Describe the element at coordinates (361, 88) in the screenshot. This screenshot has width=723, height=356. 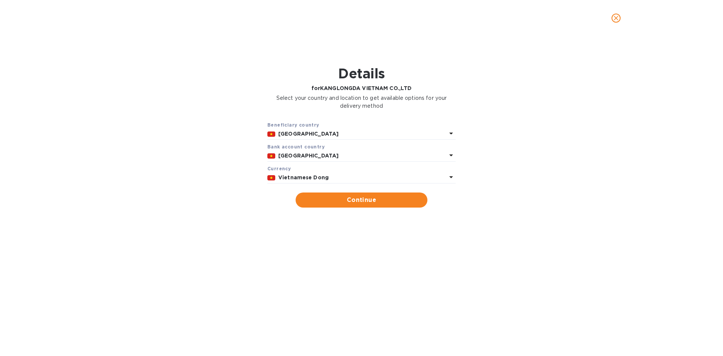
I see `b: for KANGLONGDA VIETNAM CO.,LTD` at that location.